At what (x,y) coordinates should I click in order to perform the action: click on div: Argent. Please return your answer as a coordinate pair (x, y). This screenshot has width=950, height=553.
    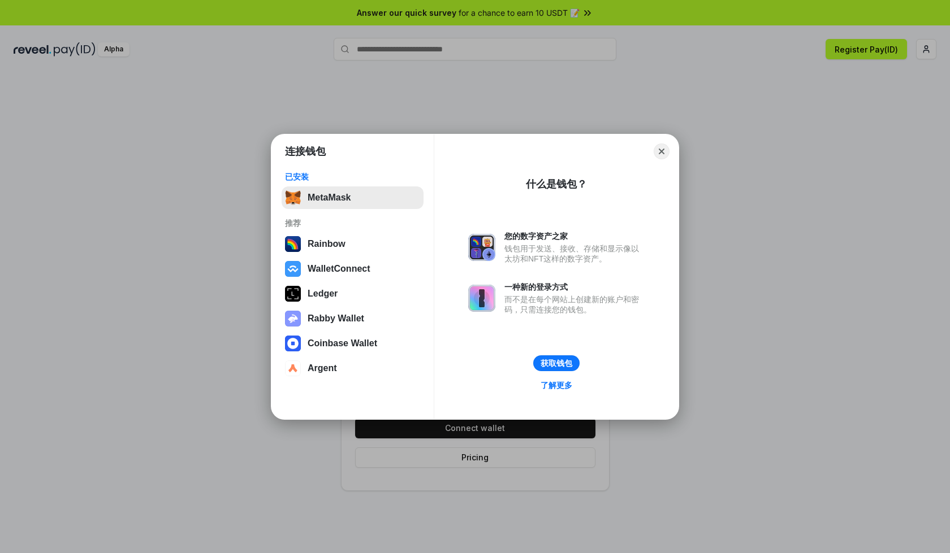
    Looking at the image, I should click on (322, 369).